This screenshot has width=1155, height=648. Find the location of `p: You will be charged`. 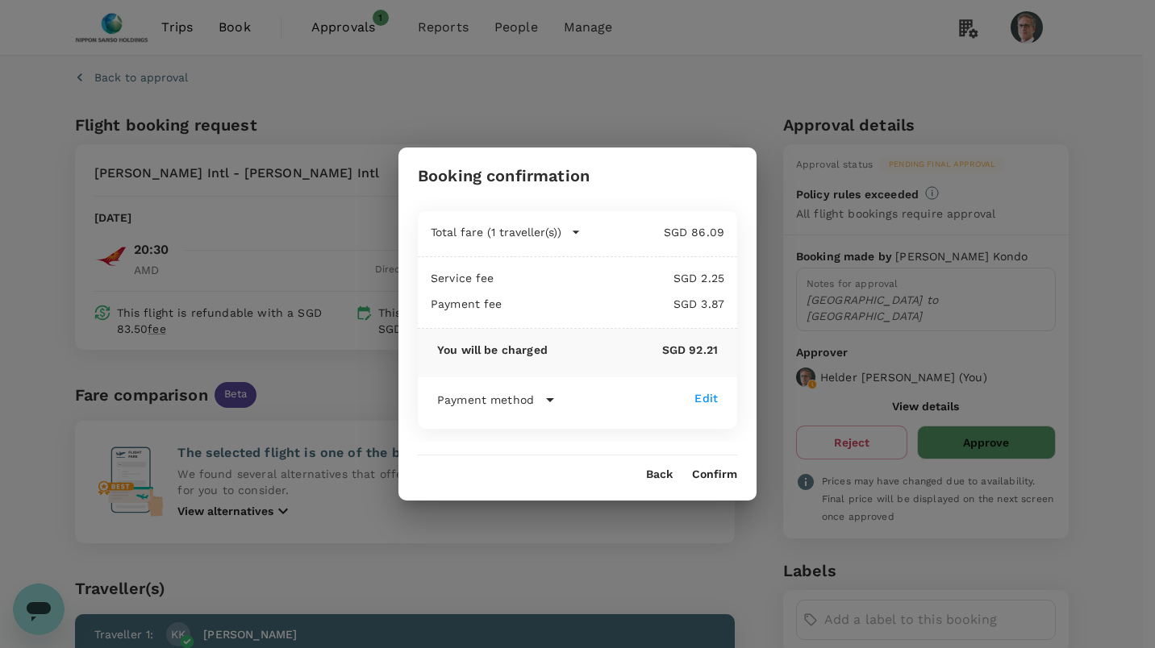

p: You will be charged is located at coordinates (492, 350).